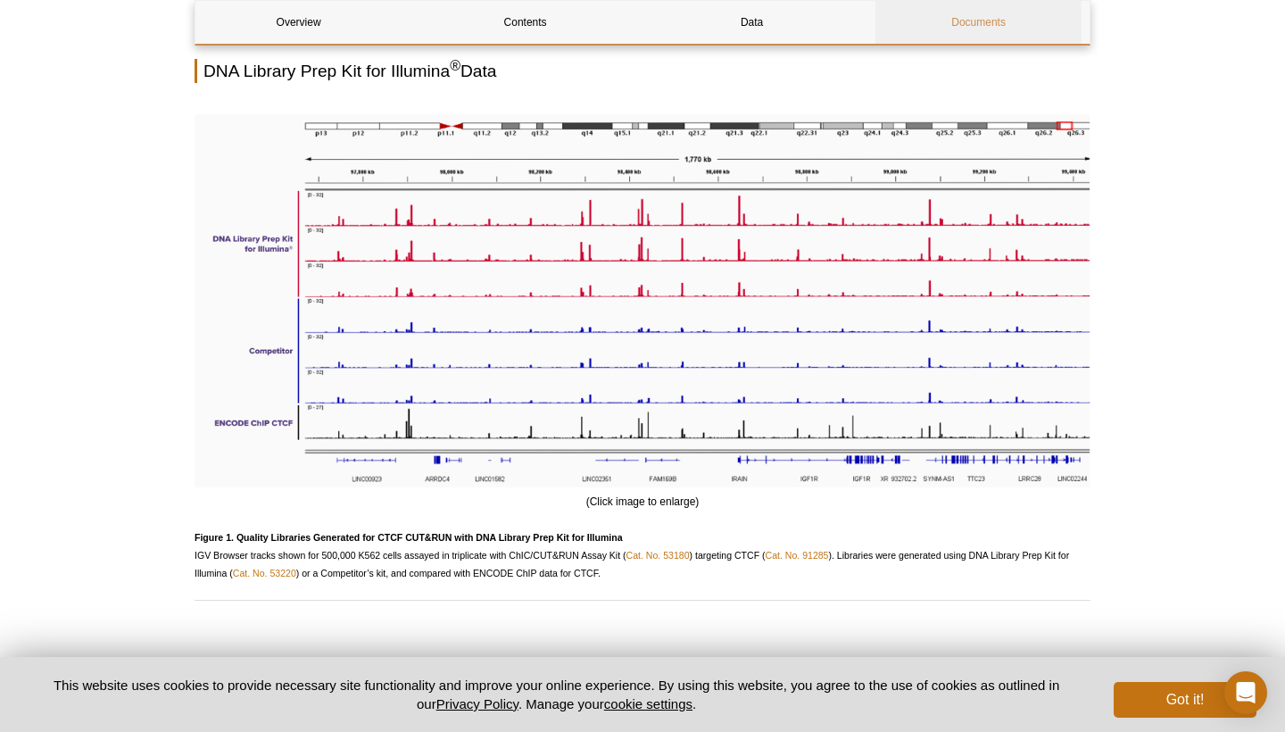 The width and height of the screenshot is (1285, 732). What do you see at coordinates (632, 555) in the screenshot?
I see `span: IGV Browser tracks shown for 500,000 K562 cells assayed in triplicate with ChIC/CUT&RUN Assay Kit...` at bounding box center [632, 555].